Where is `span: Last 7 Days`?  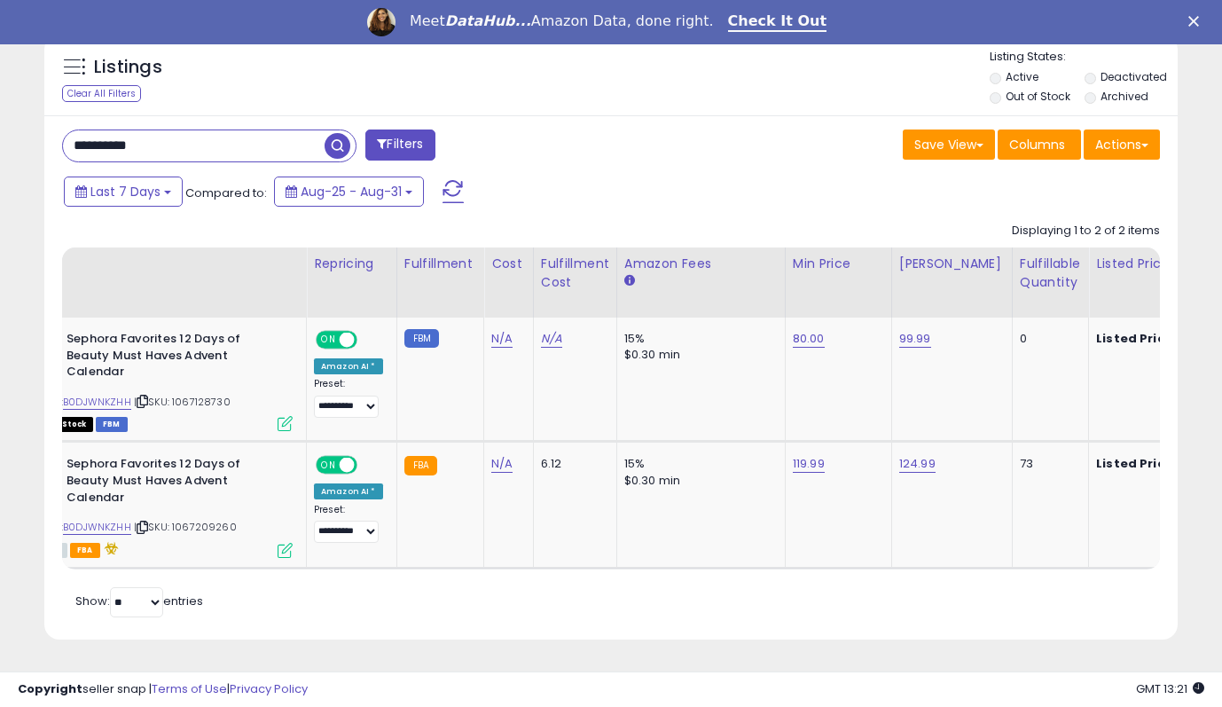 span: Last 7 Days is located at coordinates (125, 192).